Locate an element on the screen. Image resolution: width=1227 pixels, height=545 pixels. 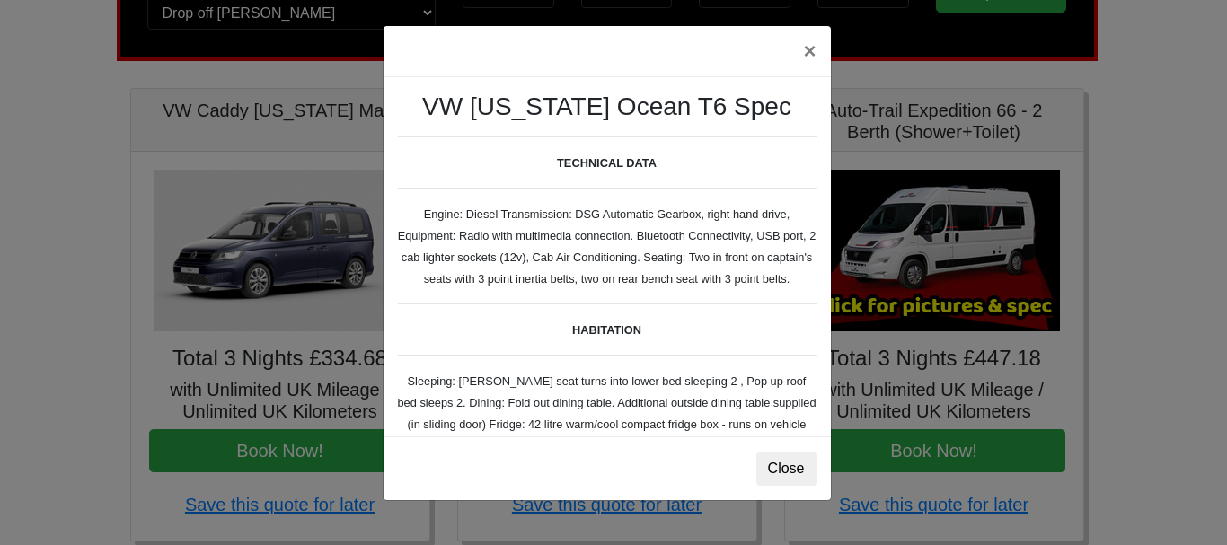
b: TECHNICAL DATA is located at coordinates (606, 163).